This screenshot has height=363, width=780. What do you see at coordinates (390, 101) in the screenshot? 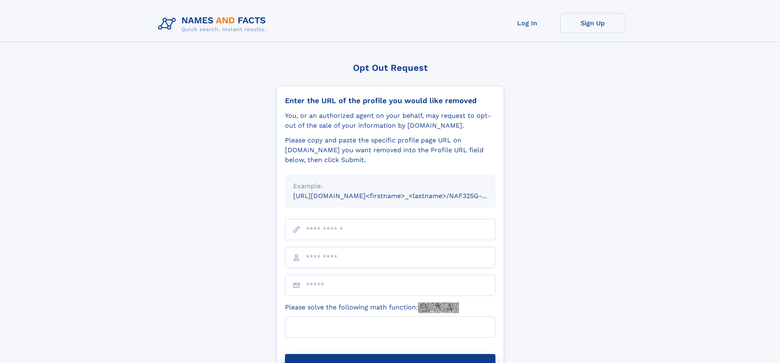
I see `div: Enter the URL of the profile you would like removed` at bounding box center [390, 101].